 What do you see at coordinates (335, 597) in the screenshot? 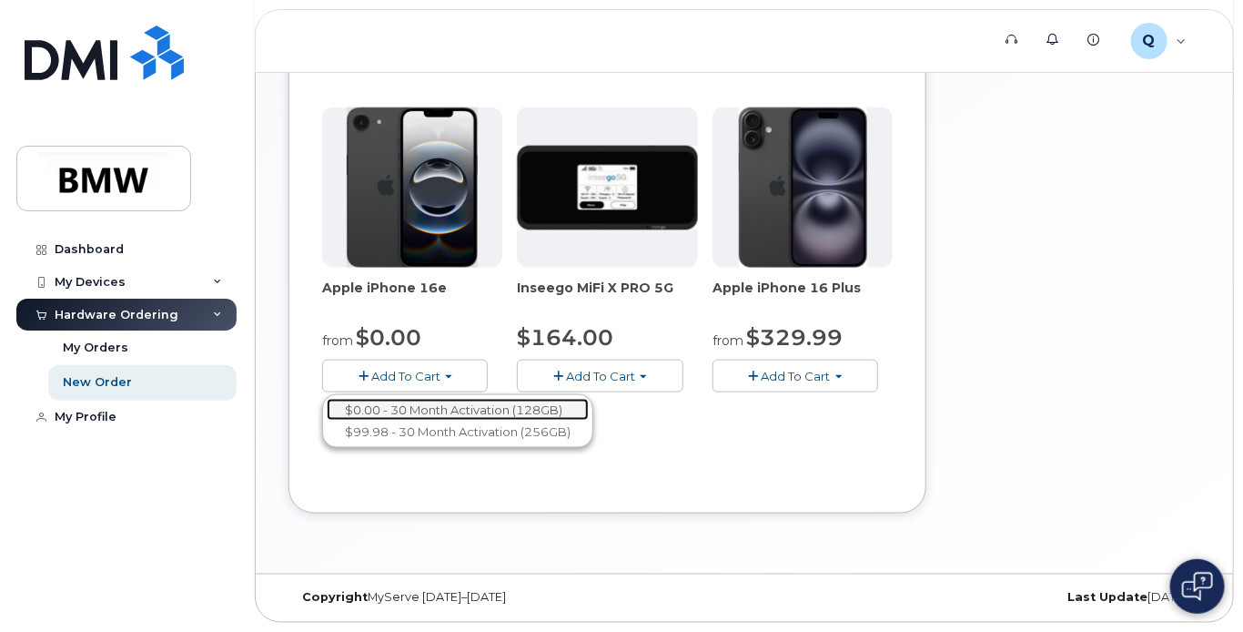
I see `strong: Copyright` at bounding box center [335, 597].